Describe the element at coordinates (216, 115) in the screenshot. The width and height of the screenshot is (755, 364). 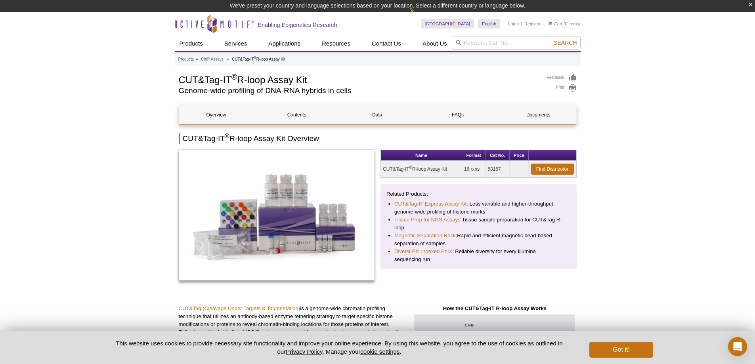
I see `a: Overview` at that location.